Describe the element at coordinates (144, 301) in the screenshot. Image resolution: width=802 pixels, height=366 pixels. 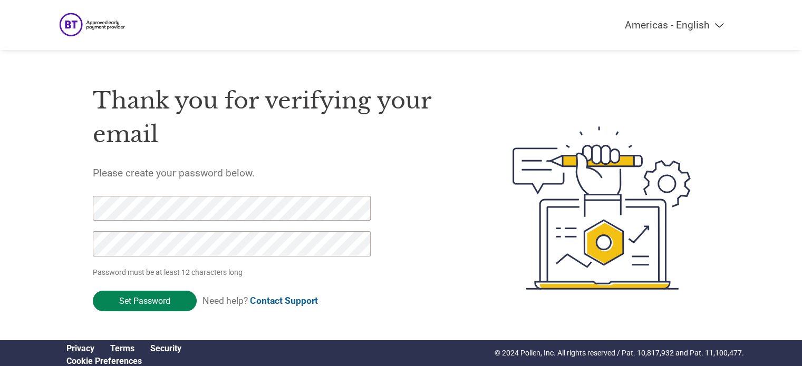
I see `input: Set Password` at that location.